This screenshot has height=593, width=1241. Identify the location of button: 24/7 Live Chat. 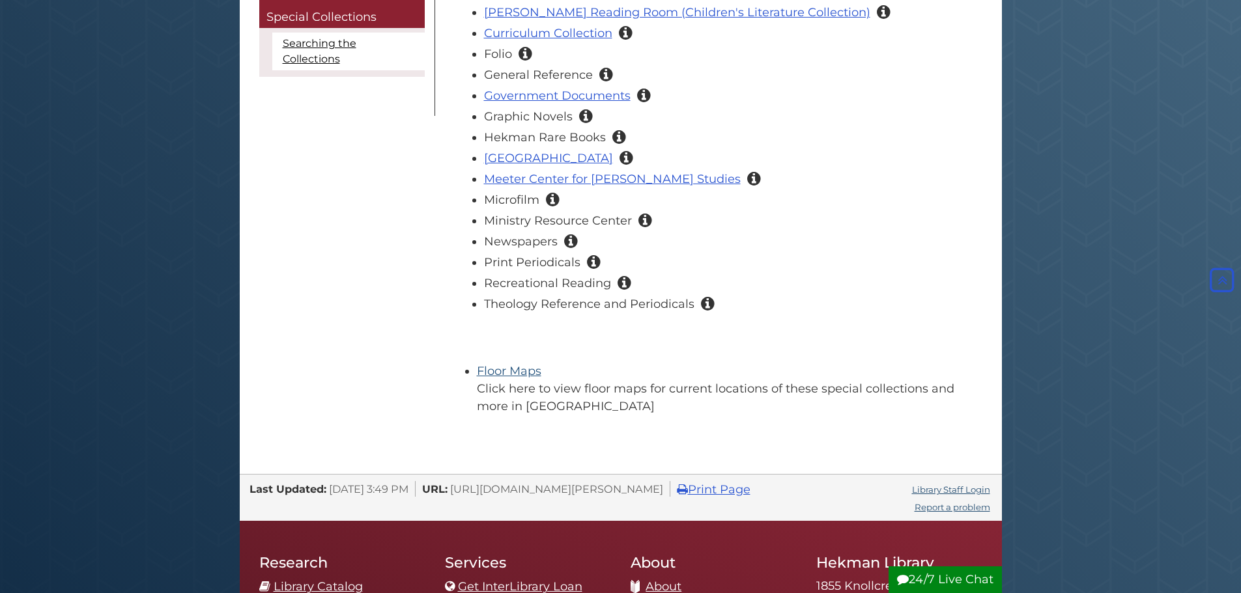
(945, 580).